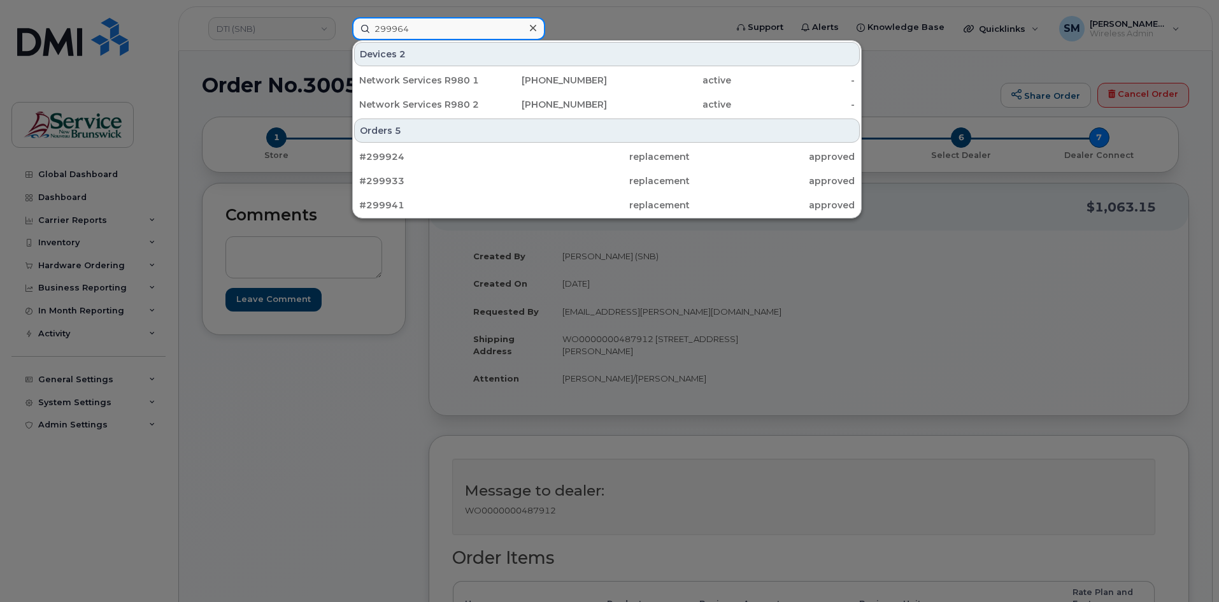 The width and height of the screenshot is (1219, 602). I want to click on div: #299941, so click(441, 205).